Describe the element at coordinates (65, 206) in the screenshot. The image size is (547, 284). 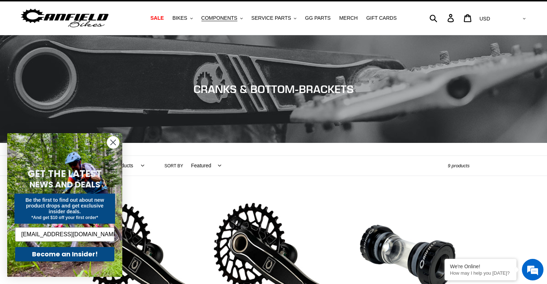
I see `span: Be the first to find out about new product drops and get exclusive insider deals.` at that location.